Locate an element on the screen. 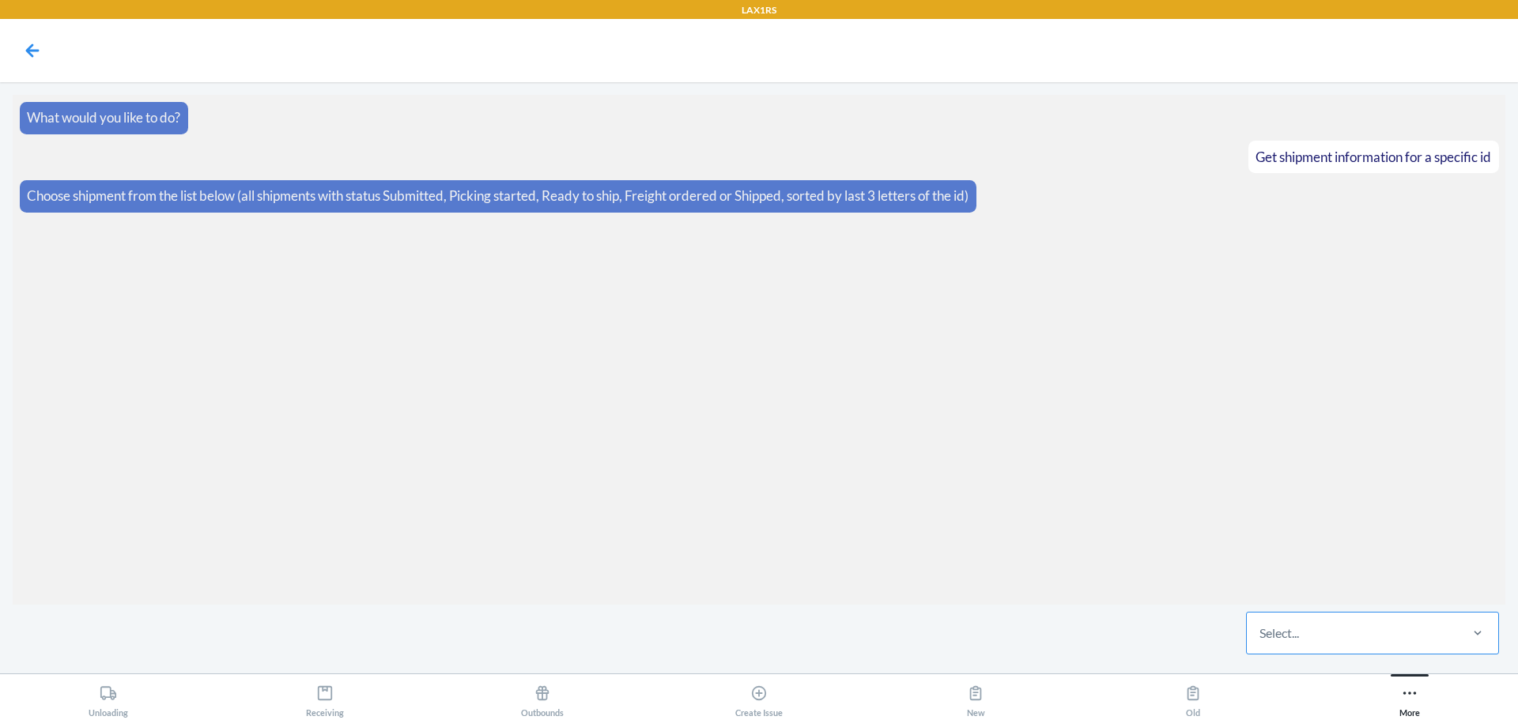 The height and width of the screenshot is (720, 1518). div: Old is located at coordinates (1193, 698).